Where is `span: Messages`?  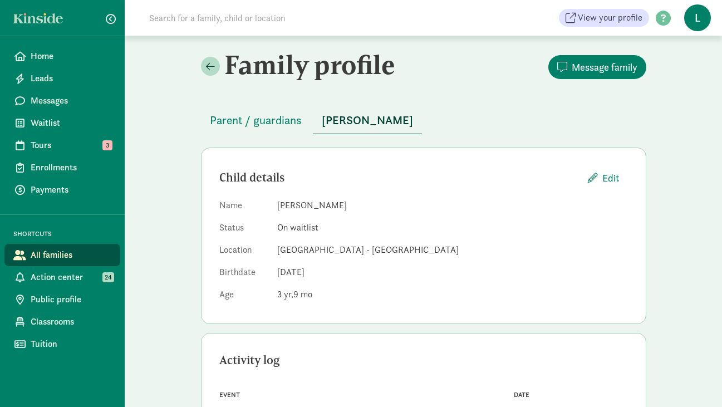 span: Messages is located at coordinates (71, 101).